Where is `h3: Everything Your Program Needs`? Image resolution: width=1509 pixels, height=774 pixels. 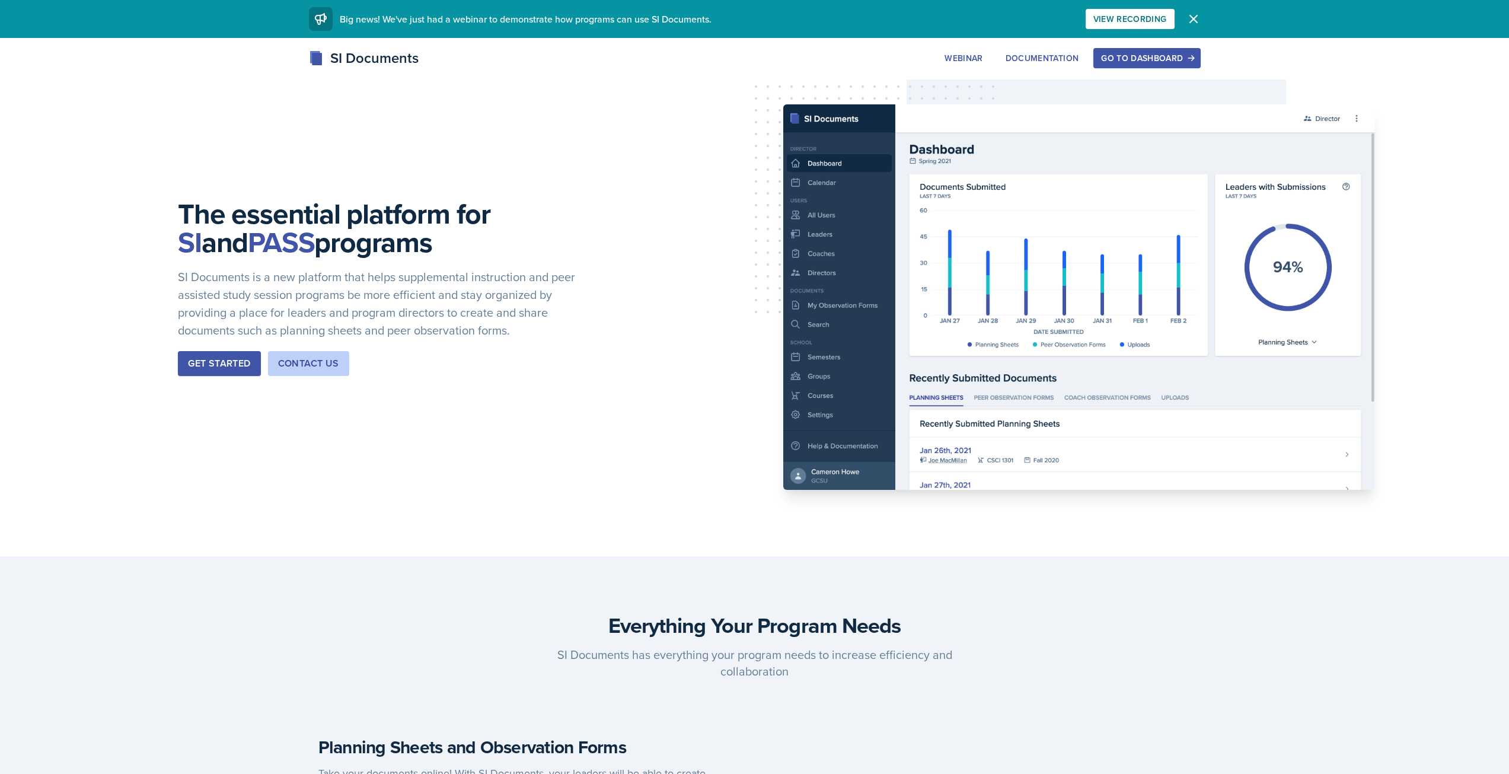
h3: Everything Your Program Needs is located at coordinates (755, 625).